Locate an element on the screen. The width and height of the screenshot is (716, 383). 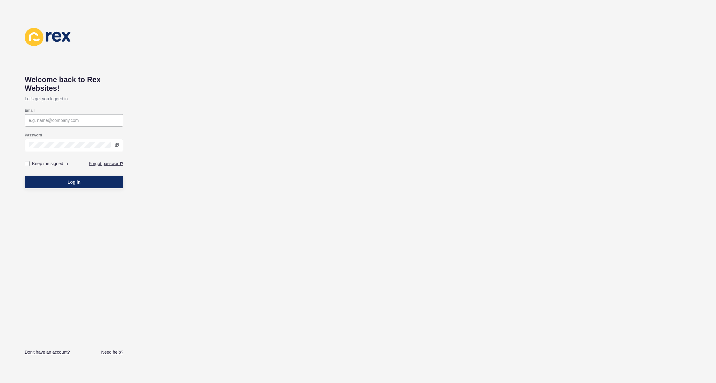
a: Forgot password? is located at coordinates (106, 163).